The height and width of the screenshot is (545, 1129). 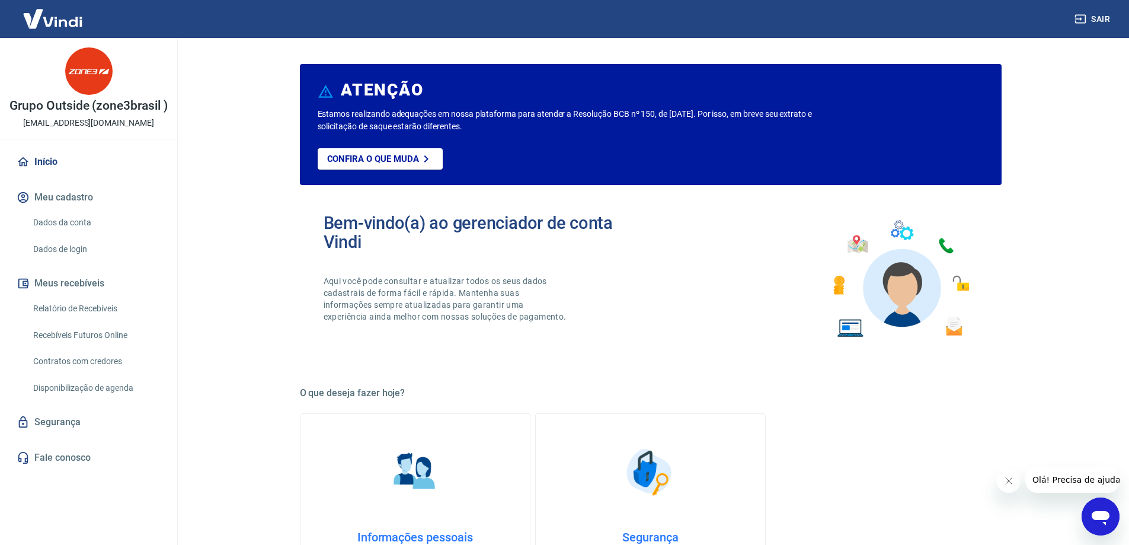 What do you see at coordinates (650, 472) in the screenshot?
I see `img: Segurança` at bounding box center [650, 472].